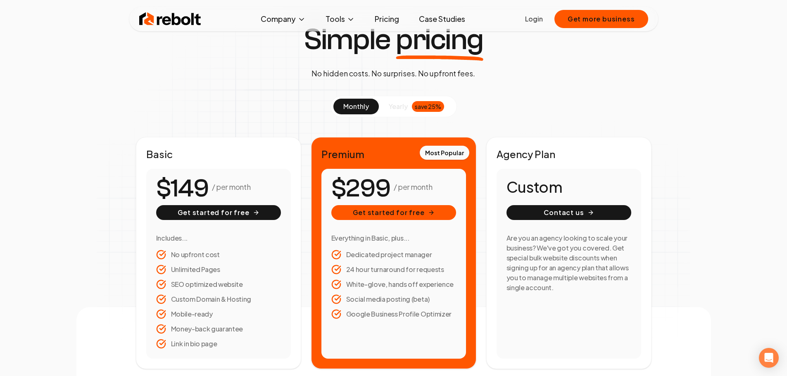 The width and height of the screenshot is (787, 376). Describe the element at coordinates (218, 329) in the screenshot. I see `li: Money-back guarantee` at that location.